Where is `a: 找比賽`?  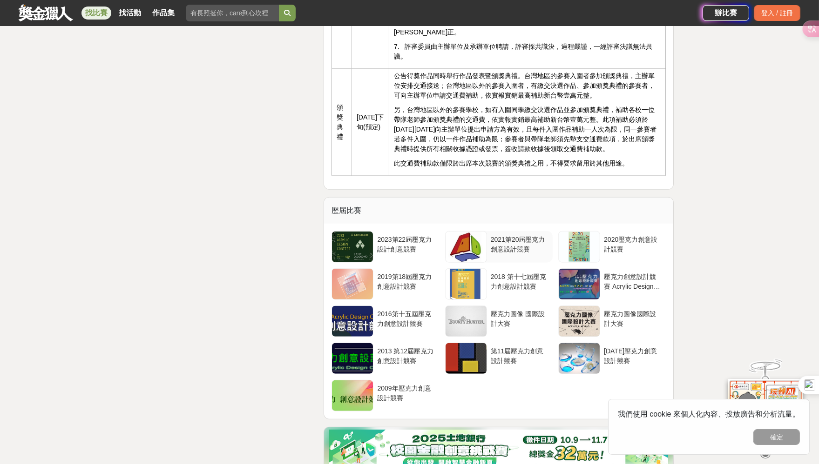
a: 找比賽 is located at coordinates (96, 13).